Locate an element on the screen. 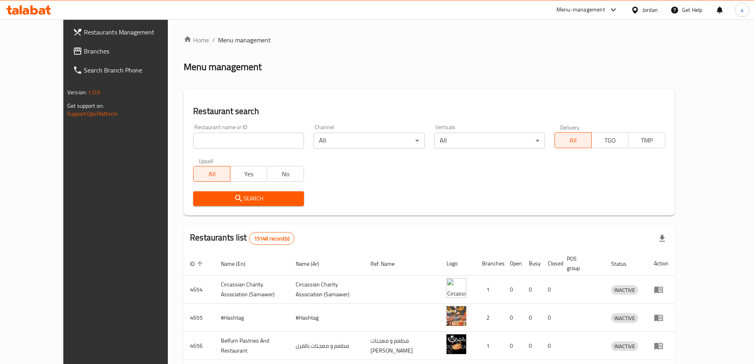 This screenshot has height=364, width=754. a: Support.OpsPlatform is located at coordinates (92, 114).